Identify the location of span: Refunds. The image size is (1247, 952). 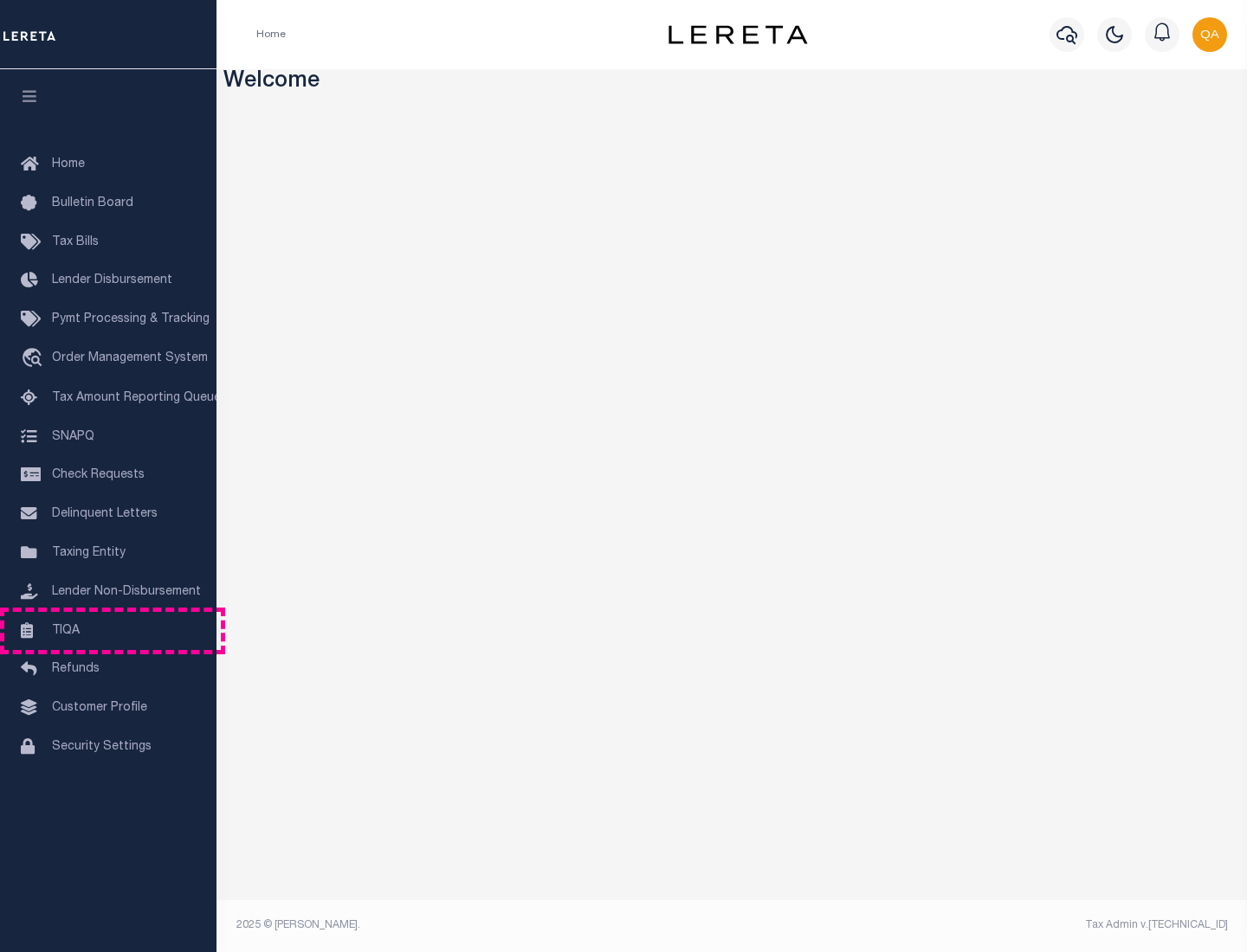
(75, 669).